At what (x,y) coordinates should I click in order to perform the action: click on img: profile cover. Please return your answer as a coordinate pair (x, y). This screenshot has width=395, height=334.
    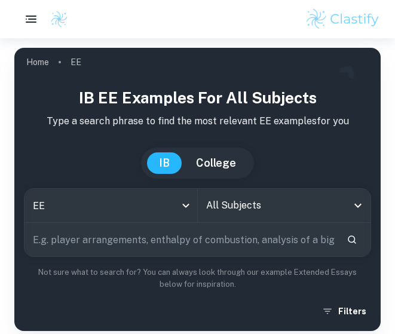
    Looking at the image, I should click on (197, 189).